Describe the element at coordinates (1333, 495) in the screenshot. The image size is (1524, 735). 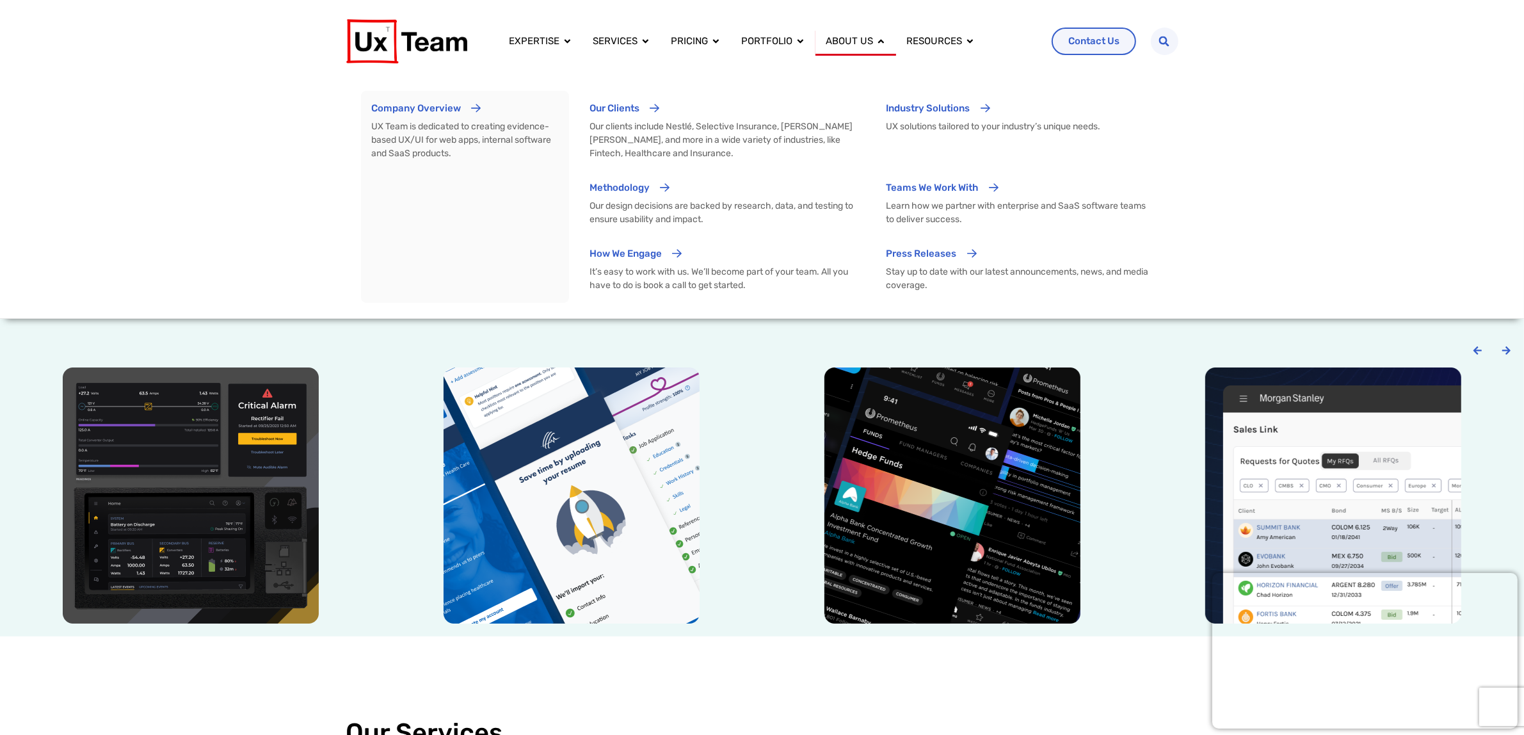
I see `img: Morgan Stanley trading floor application design` at that location.